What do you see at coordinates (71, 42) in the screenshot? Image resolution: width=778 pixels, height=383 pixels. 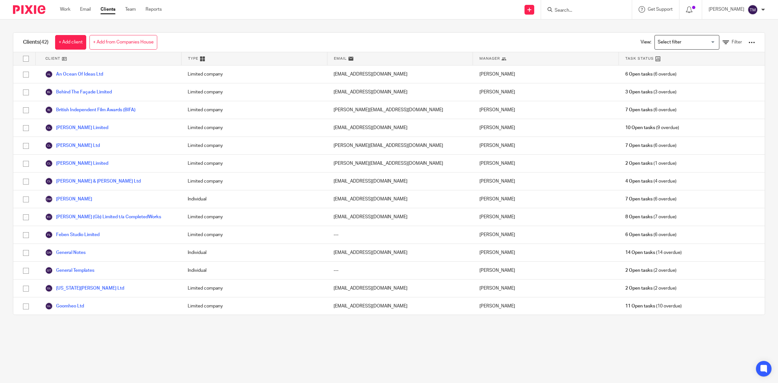 I see `a: + Add client` at bounding box center [71, 42].